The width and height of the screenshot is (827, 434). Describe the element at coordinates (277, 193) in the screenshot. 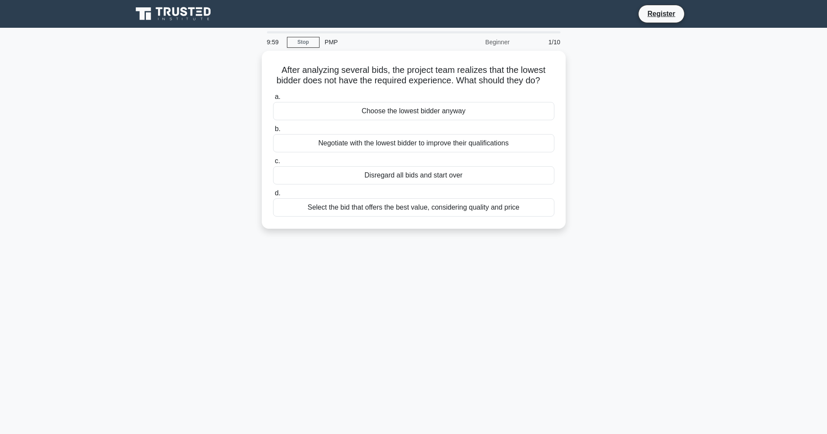

I see `span: d.` at that location.